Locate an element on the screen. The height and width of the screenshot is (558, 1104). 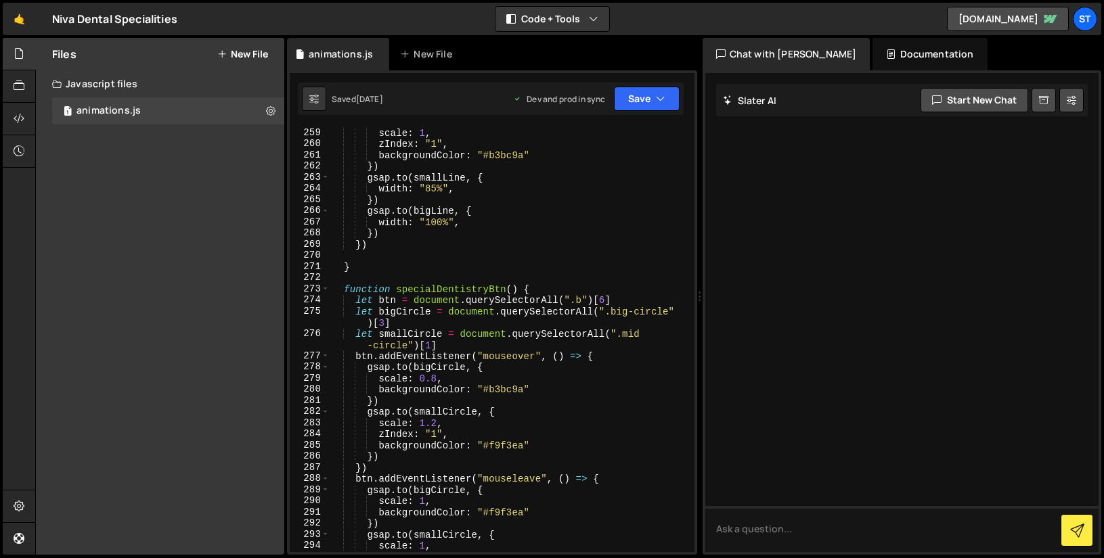
div: 287 is located at coordinates (309, 468).